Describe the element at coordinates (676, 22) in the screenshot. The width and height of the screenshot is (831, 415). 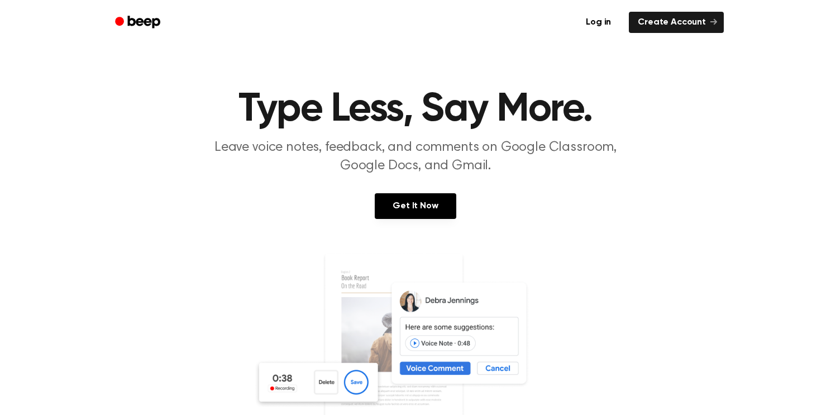
I see `a: Create Account` at that location.